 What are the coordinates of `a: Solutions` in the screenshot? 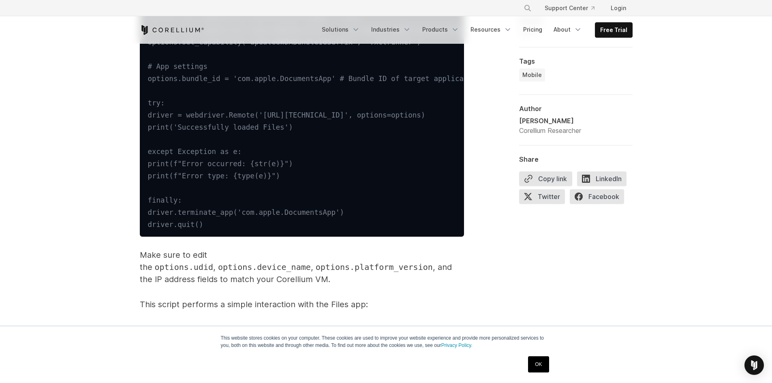 It's located at (341, 30).